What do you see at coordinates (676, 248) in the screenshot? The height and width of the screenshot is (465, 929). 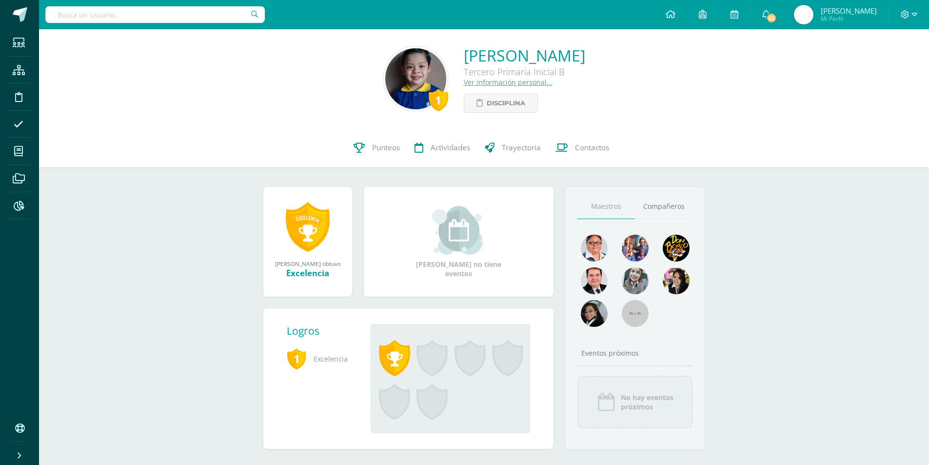 I see `img: 29fc2a48271e3f3676cb2cb292ff2552.png` at bounding box center [676, 248].